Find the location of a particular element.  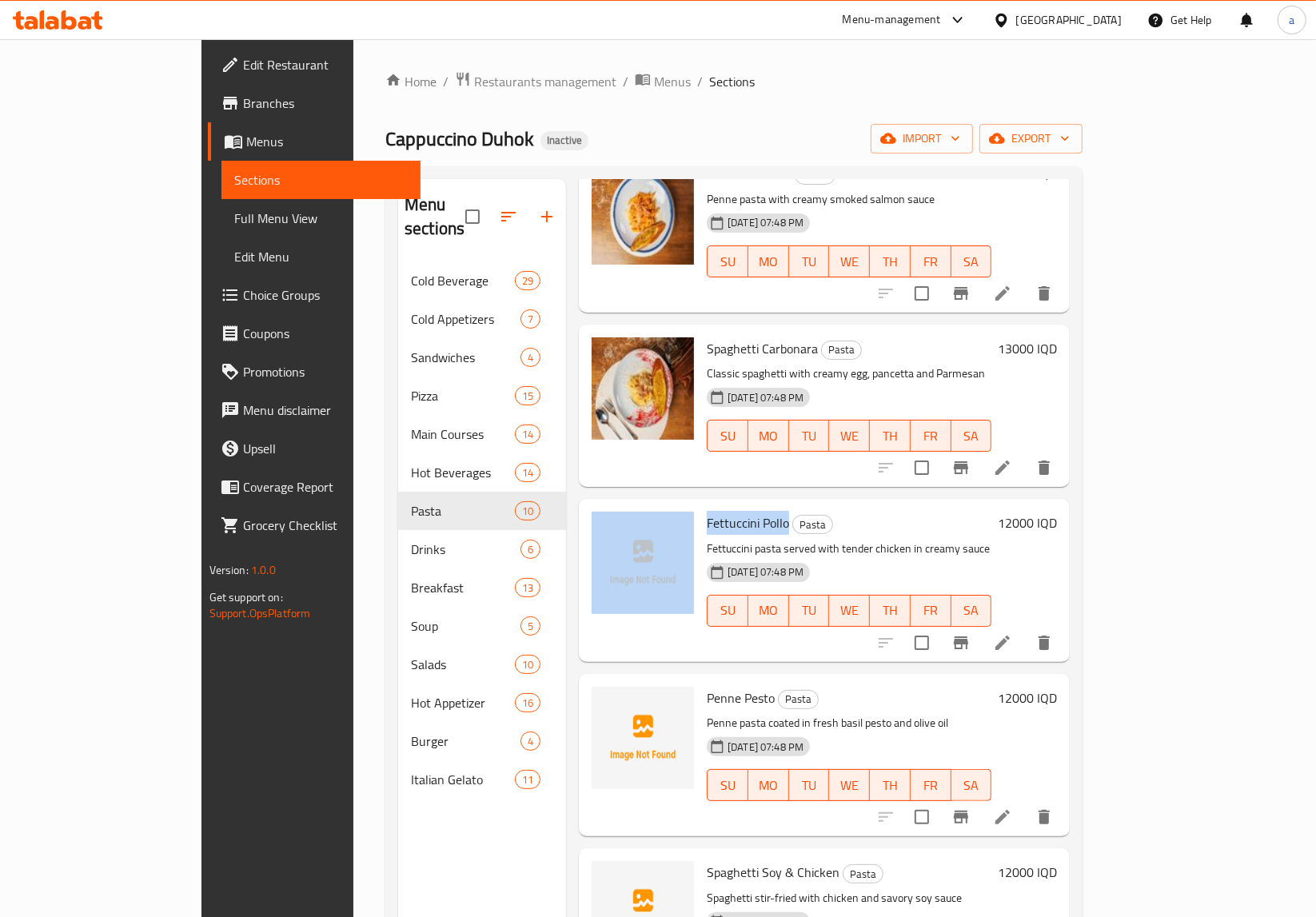

span: 1.0.0 is located at coordinates (263, 570).